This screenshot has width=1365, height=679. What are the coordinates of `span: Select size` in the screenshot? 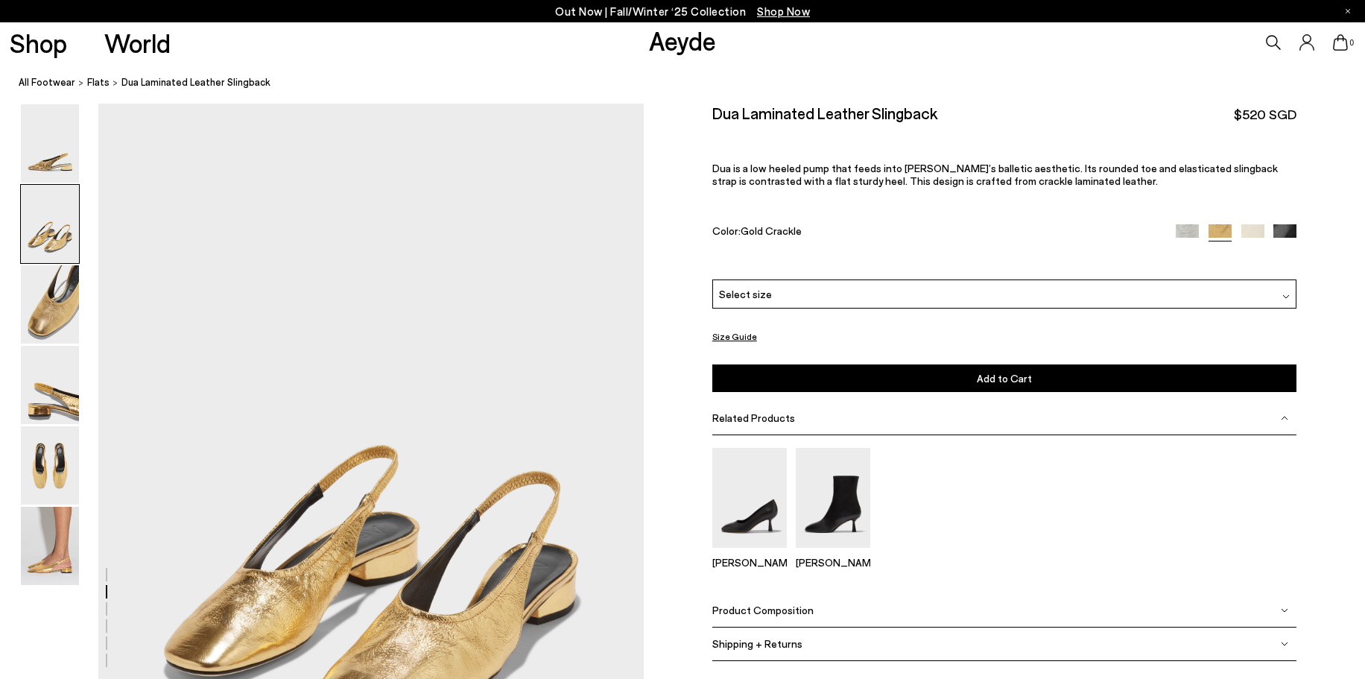 It's located at (745, 294).